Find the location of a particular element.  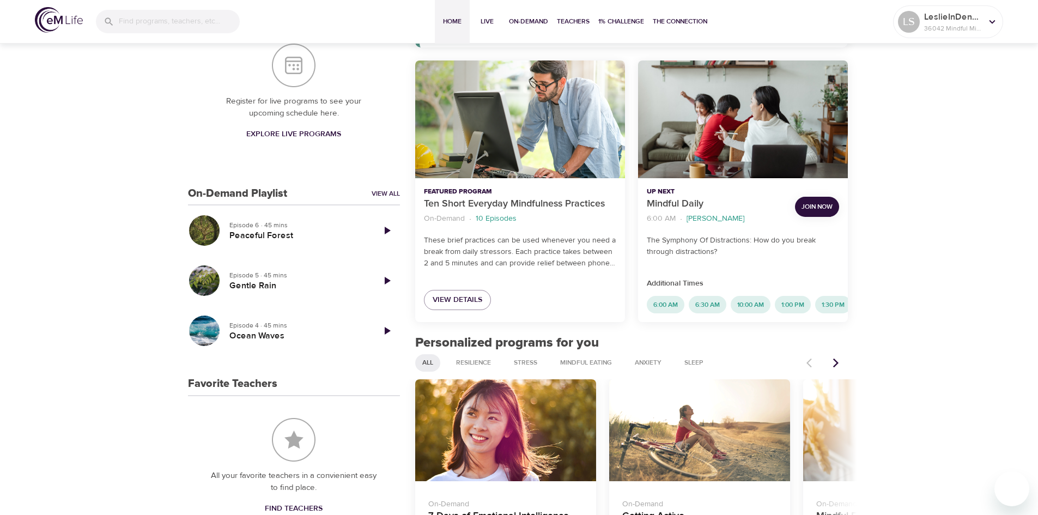

p: Up Next is located at coordinates (716, 192).